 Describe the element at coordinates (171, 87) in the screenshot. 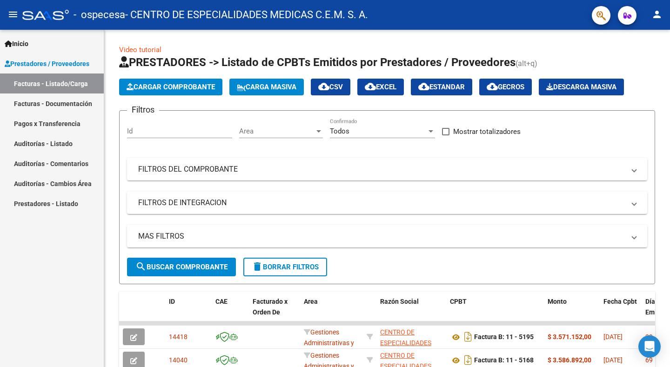

I see `button: Cargar Comprobante` at that location.